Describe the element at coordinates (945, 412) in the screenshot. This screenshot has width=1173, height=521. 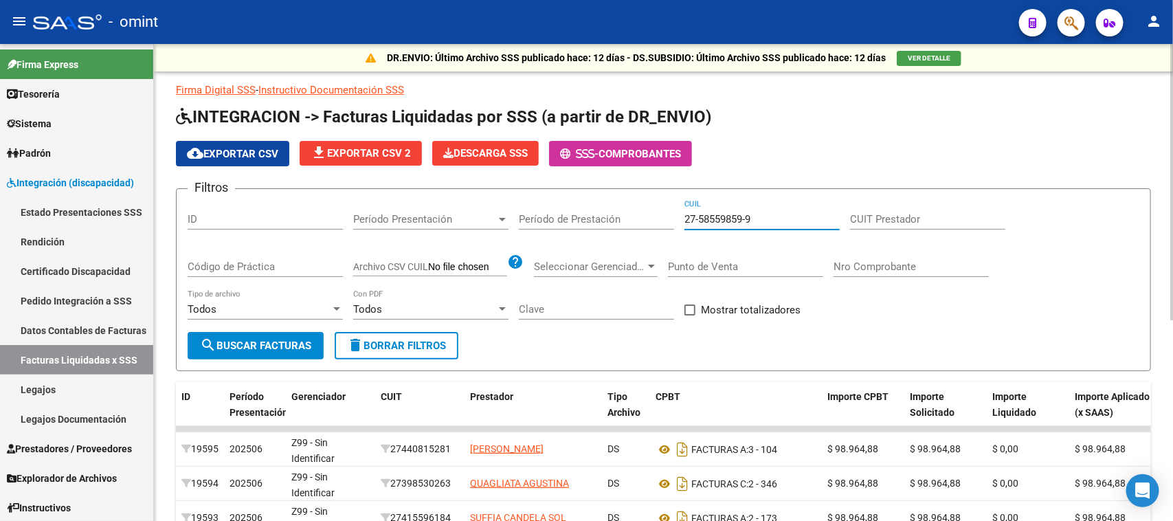
I see `datatable-header-cell: Importe Solicitado` at that location.